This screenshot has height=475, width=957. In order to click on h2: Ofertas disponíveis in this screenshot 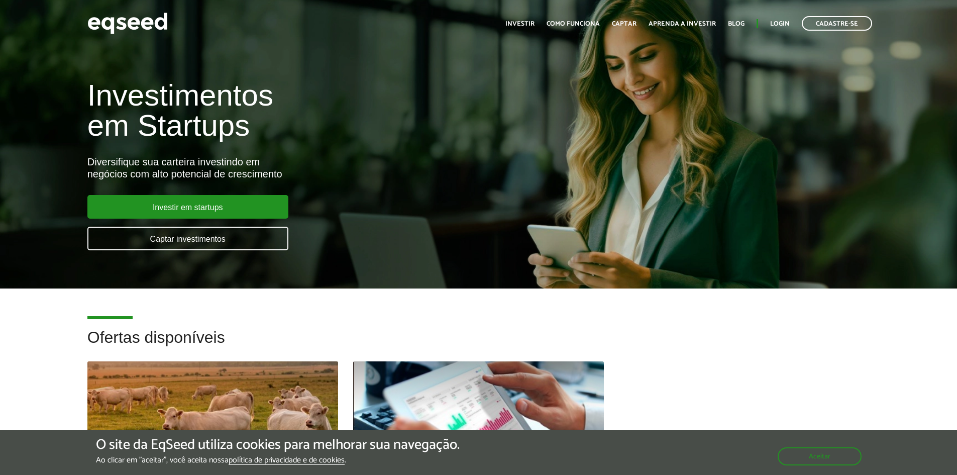, I will do `click(479, 345)`.